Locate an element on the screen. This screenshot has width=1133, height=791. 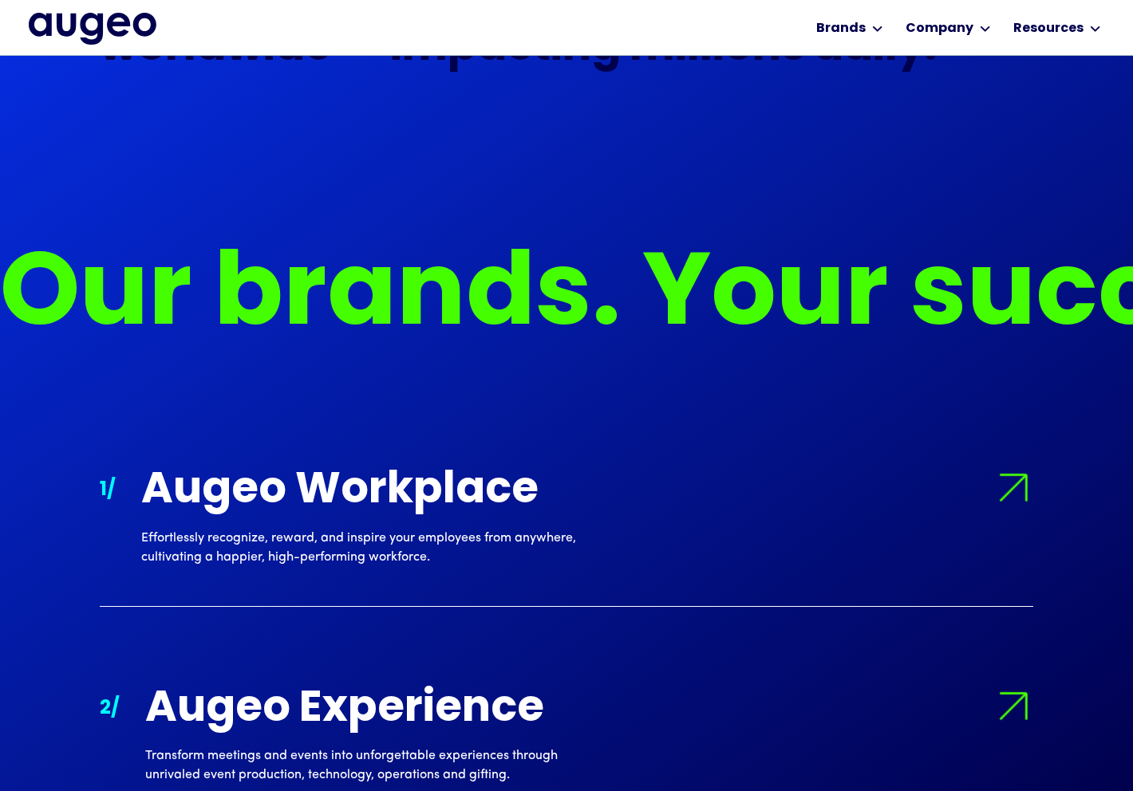
div: Company is located at coordinates (939, 29).